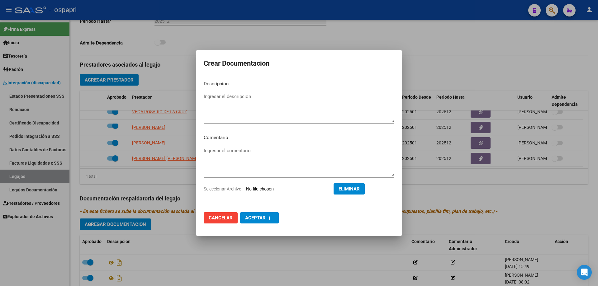 The image size is (598, 286). Describe the element at coordinates (260, 218) in the screenshot. I see `button: Aceptar` at that location.